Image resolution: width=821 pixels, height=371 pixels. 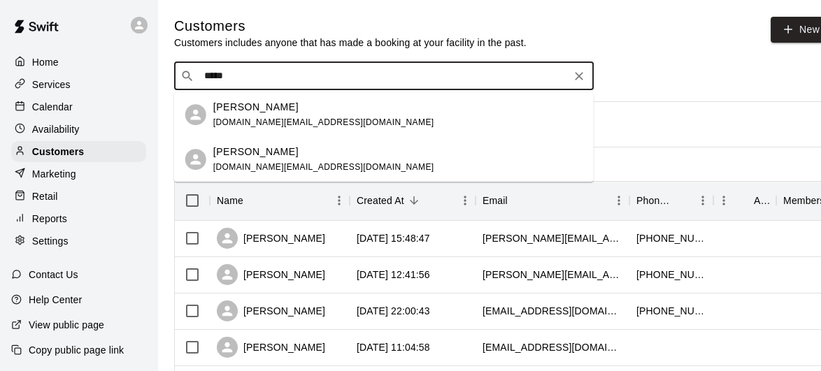 I want to click on div: +16472260255, so click(x=672, y=275).